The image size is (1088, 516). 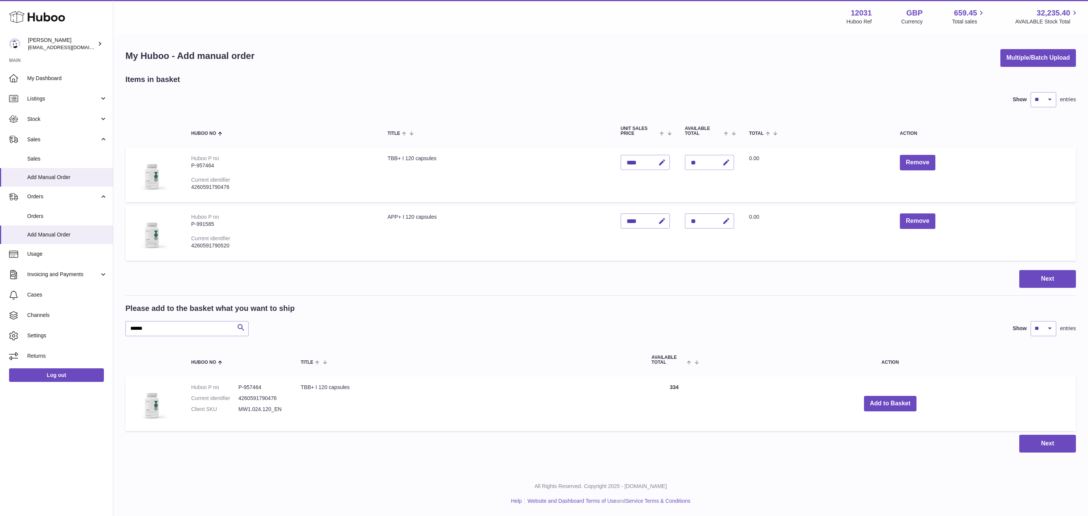 What do you see at coordinates (282, 246) in the screenshot?
I see `div: 4260591790520` at bounding box center [282, 246].